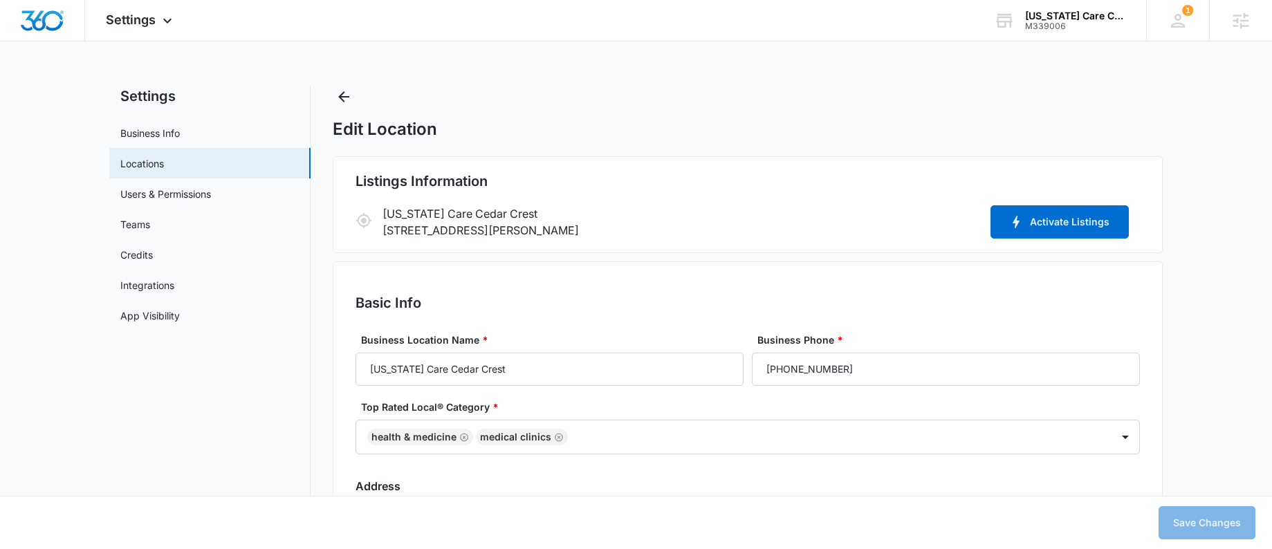 The height and width of the screenshot is (549, 1272). I want to click on label: Top Rated Local® Category, so click(753, 407).